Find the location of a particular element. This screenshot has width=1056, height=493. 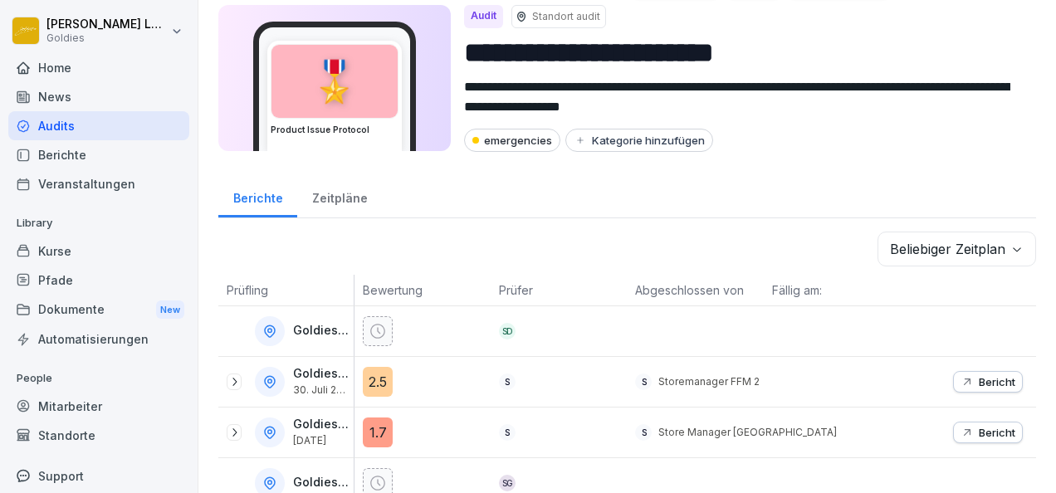

div: SD is located at coordinates (507, 331).